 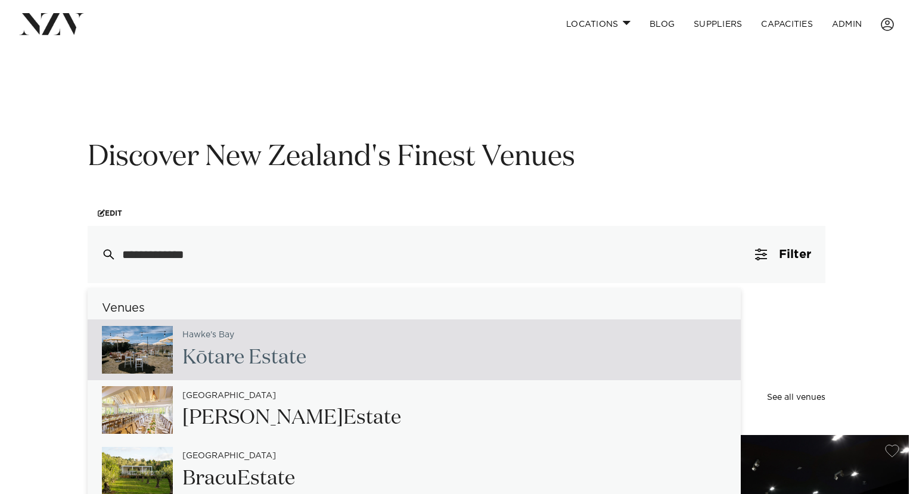 I want to click on img: nzv-logo.png, so click(x=51, y=24).